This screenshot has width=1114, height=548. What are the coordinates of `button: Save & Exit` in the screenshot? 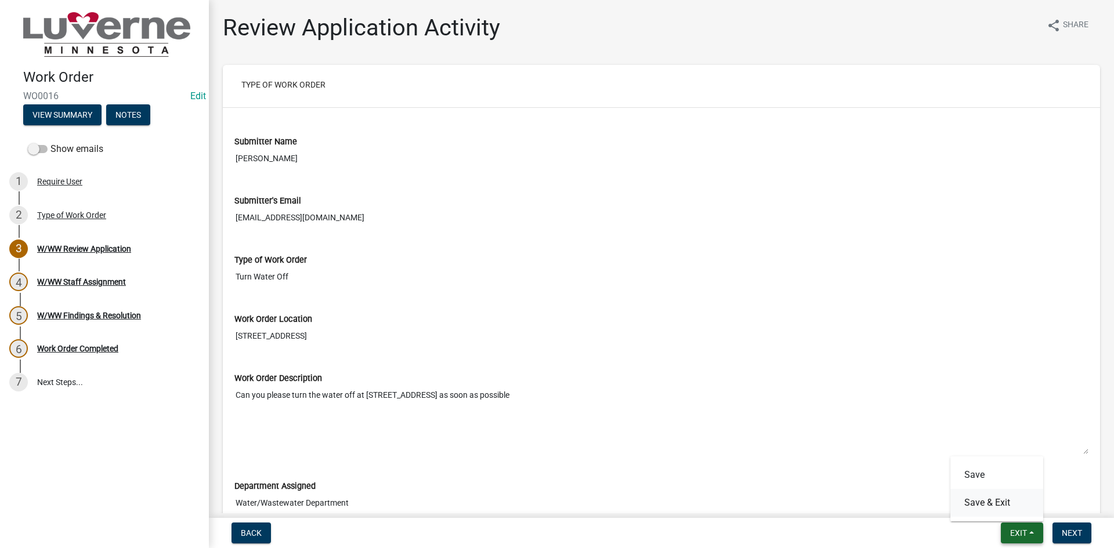 It's located at (997, 503).